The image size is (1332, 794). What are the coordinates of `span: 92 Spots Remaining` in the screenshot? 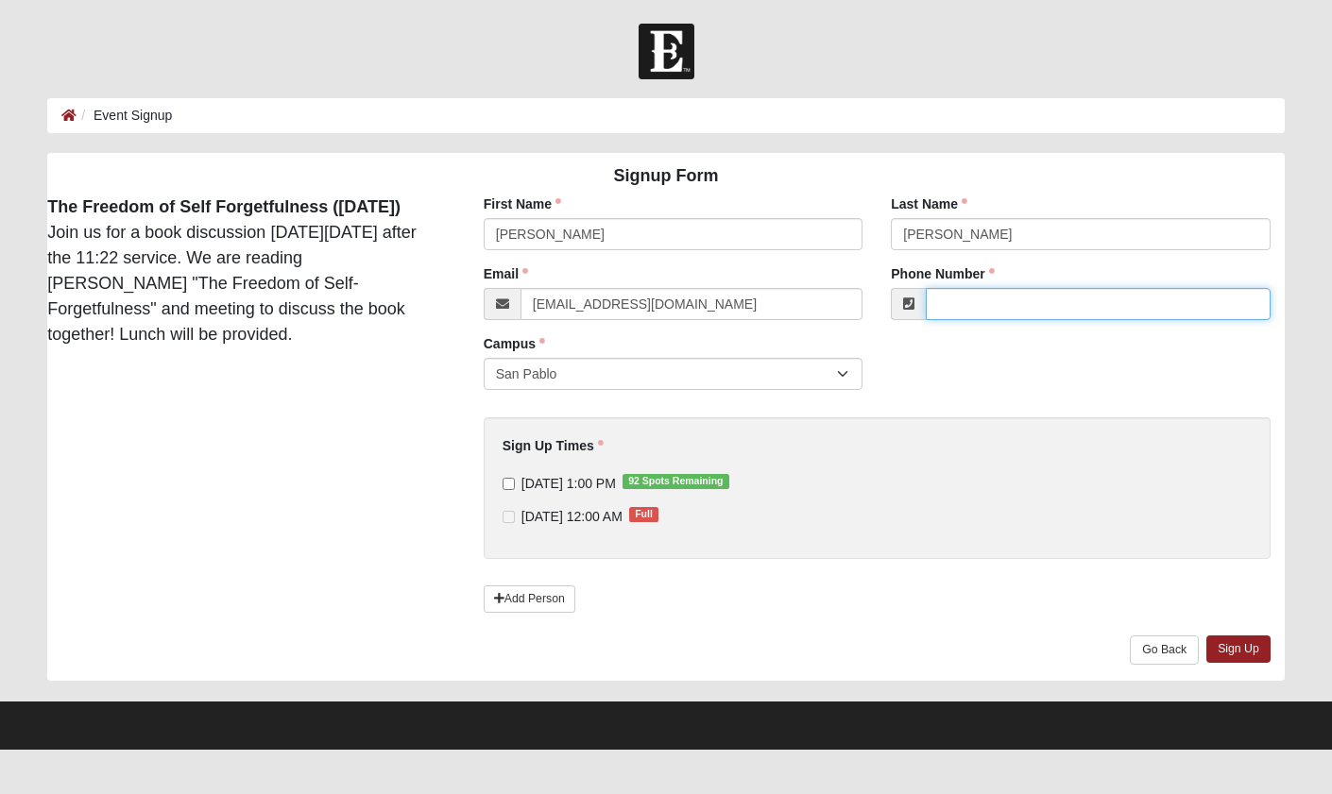 It's located at (675, 482).